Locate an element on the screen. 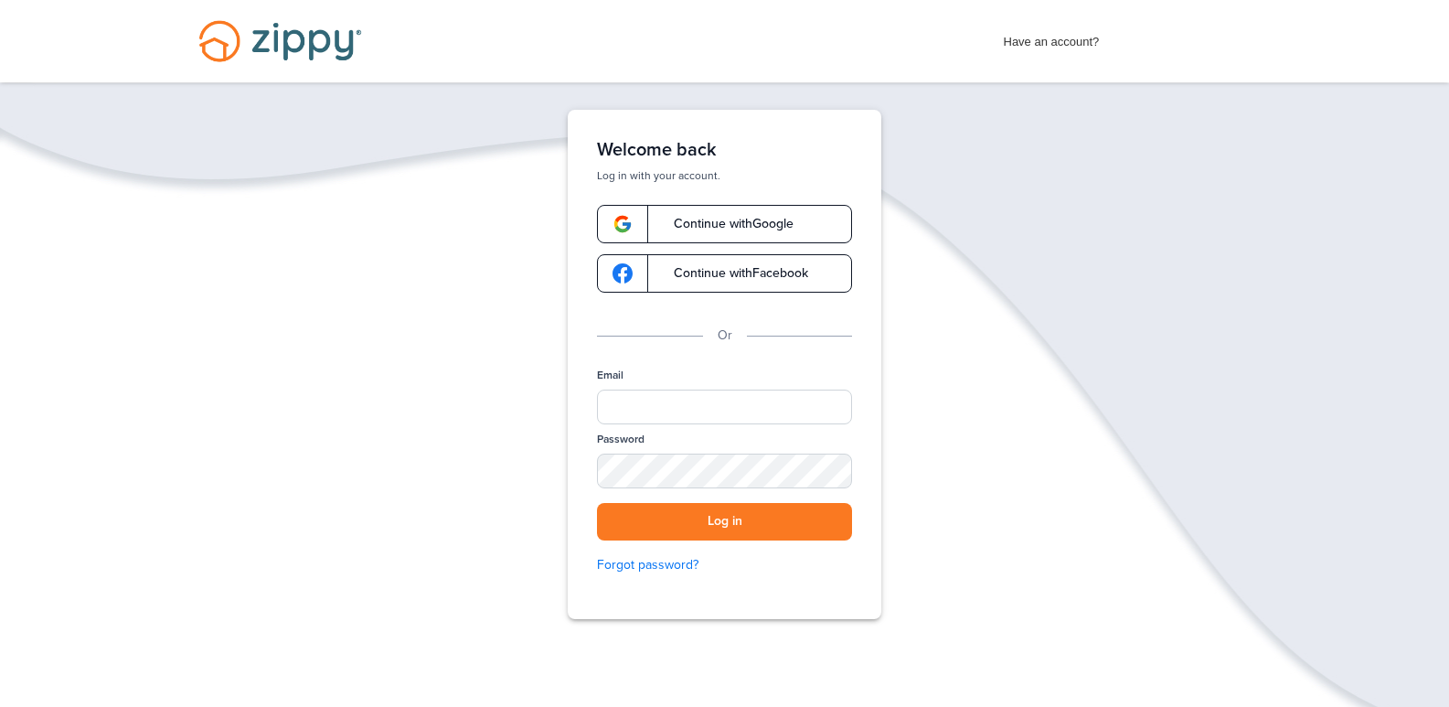  span: Have an account? is located at coordinates (1052, 37).